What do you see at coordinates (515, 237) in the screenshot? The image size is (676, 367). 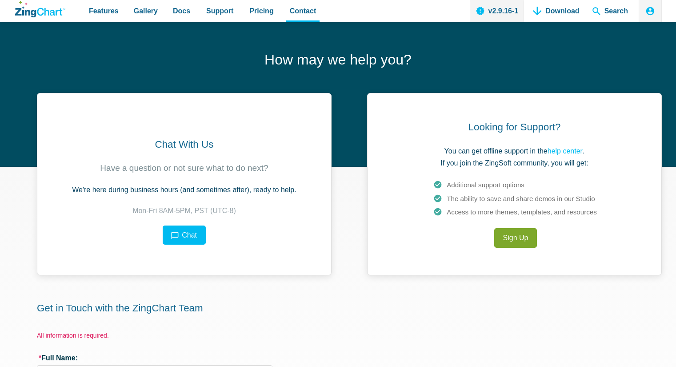 I see `span: Sign Up` at bounding box center [515, 237].